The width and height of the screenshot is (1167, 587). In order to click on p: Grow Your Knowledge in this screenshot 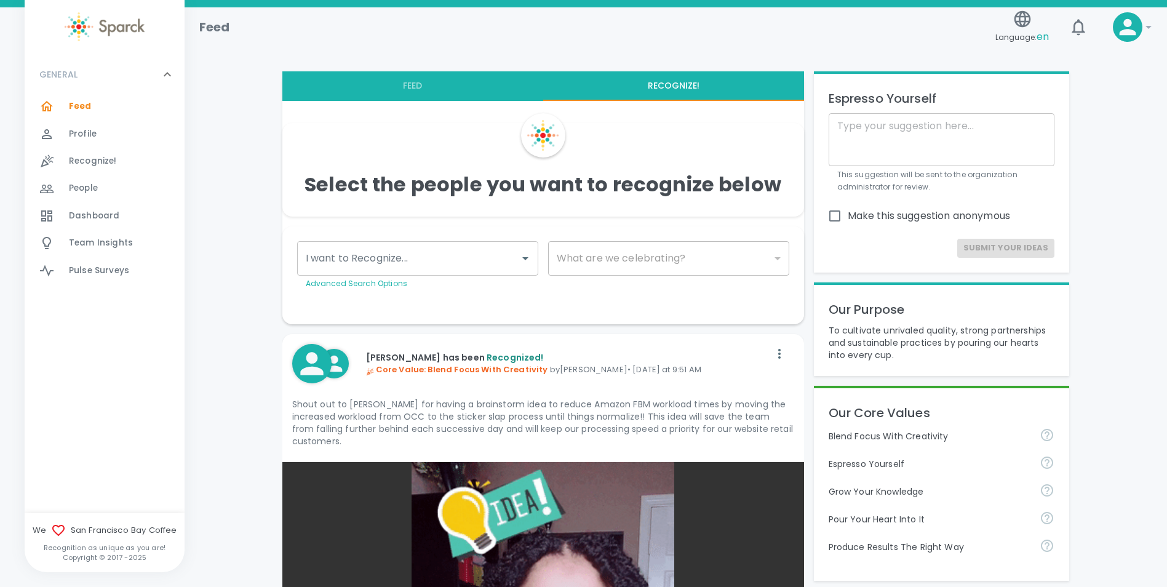, I will do `click(930, 492)`.